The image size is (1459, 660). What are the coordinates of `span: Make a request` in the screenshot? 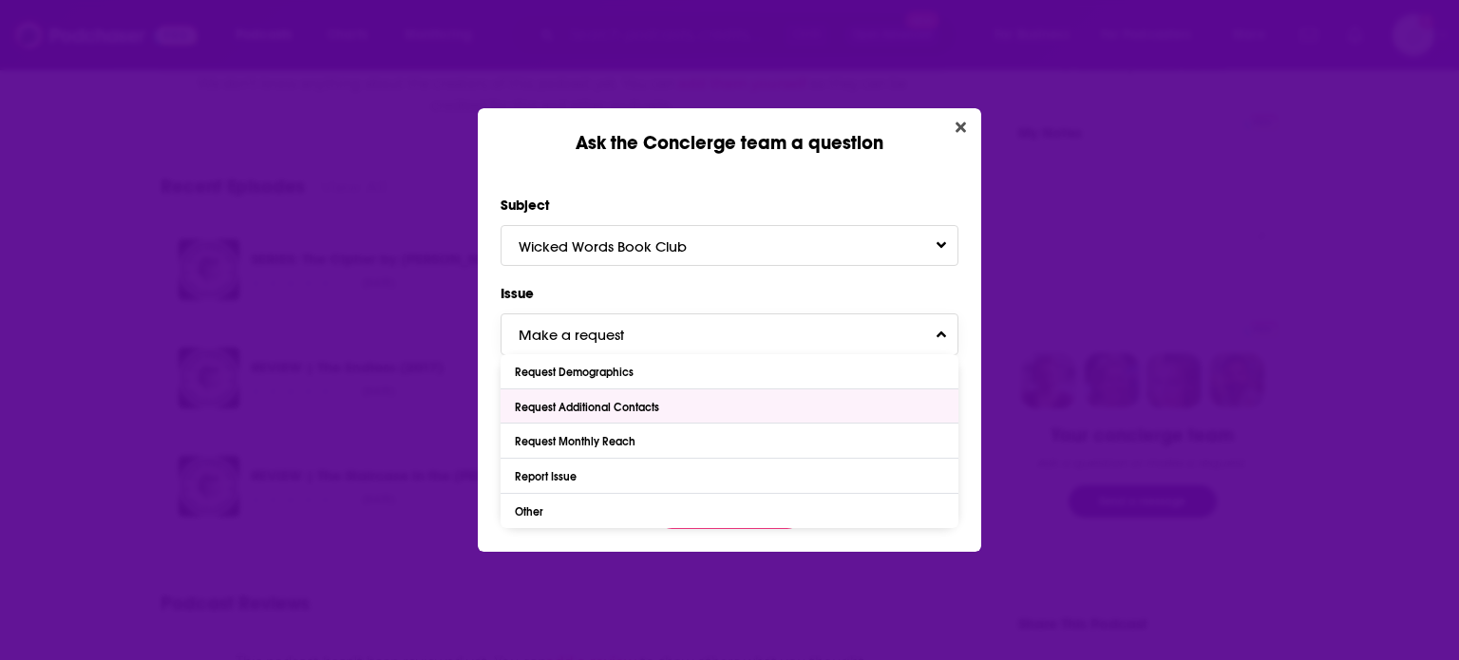 It's located at (590, 334).